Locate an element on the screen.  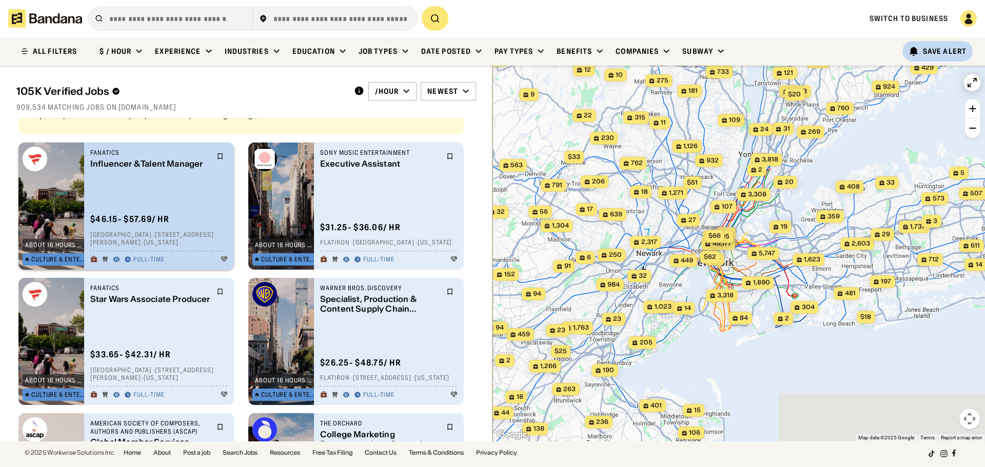
span: 459 is located at coordinates (524, 335).